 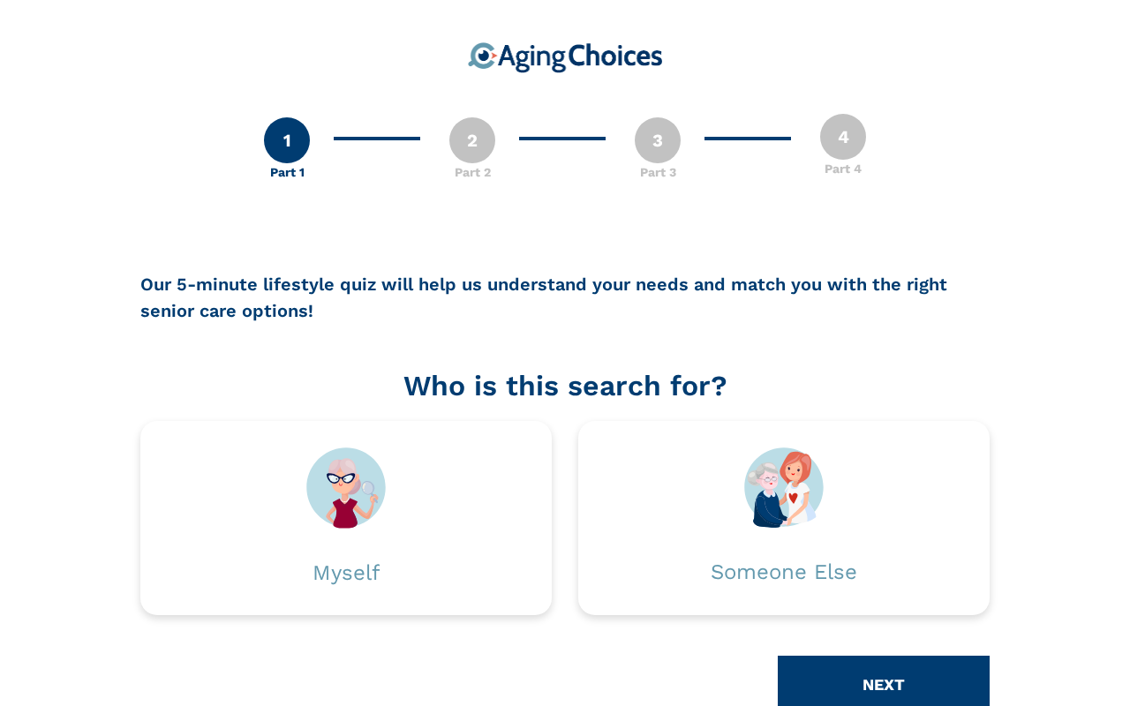 What do you see at coordinates (287, 140) in the screenshot?
I see `div: 1` at bounding box center [287, 140].